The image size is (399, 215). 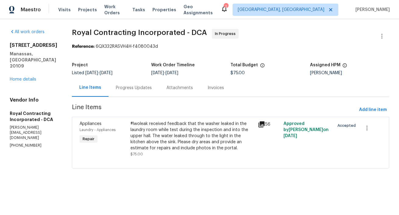 What do you see at coordinates (198, 10) in the screenshot?
I see `span: Geo Assignments` at bounding box center [198, 10].